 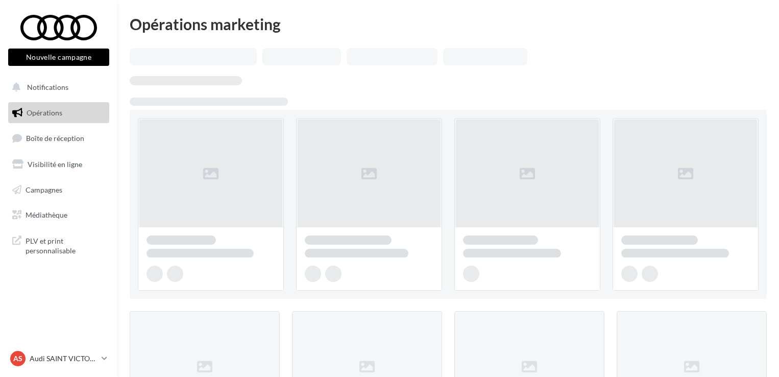 I want to click on a: Médiathèque, so click(x=59, y=215).